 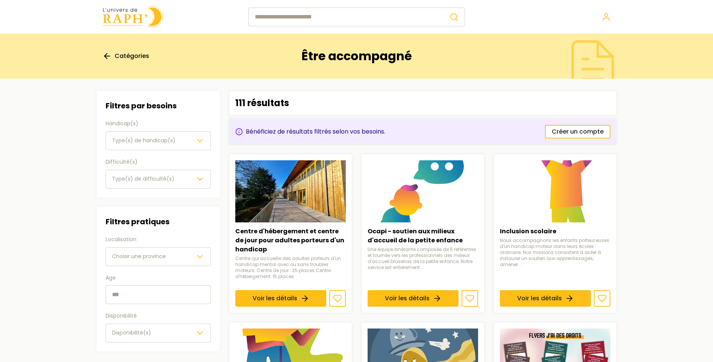 What do you see at coordinates (158, 221) in the screenshot?
I see `h3: Filtres pratiques` at bounding box center [158, 221].